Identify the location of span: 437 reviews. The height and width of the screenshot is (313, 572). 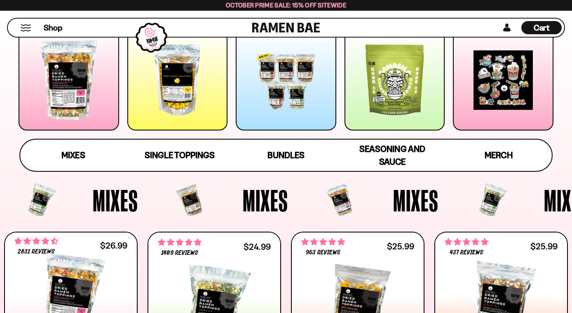
(467, 252).